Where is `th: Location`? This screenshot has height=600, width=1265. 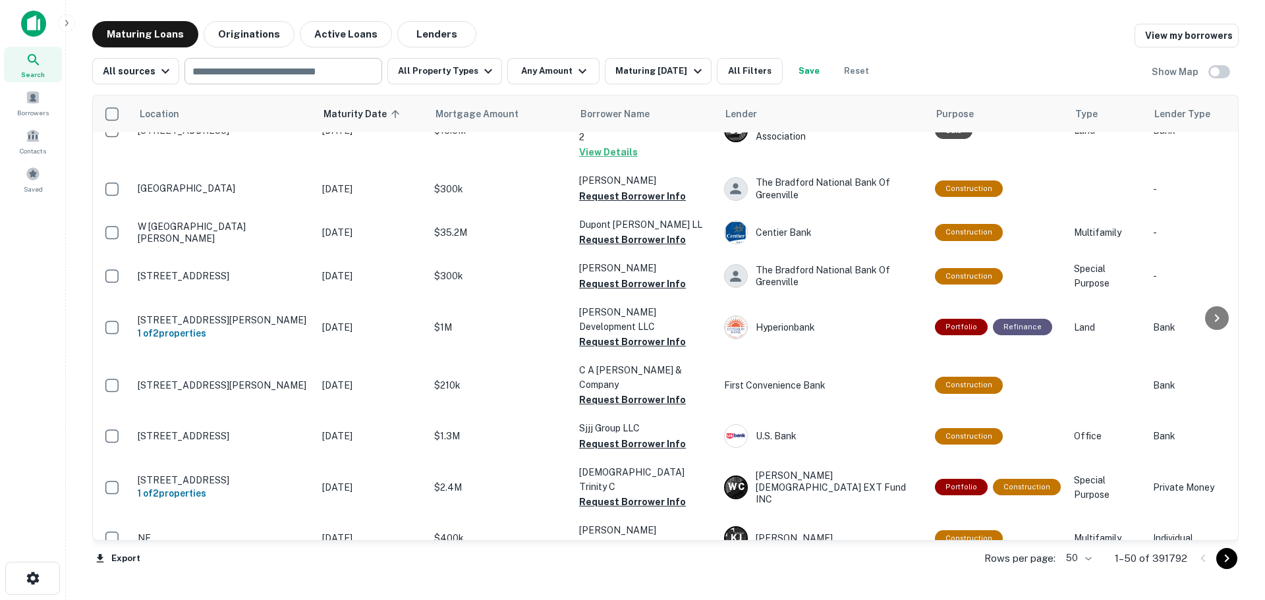
th: Location is located at coordinates (223, 114).